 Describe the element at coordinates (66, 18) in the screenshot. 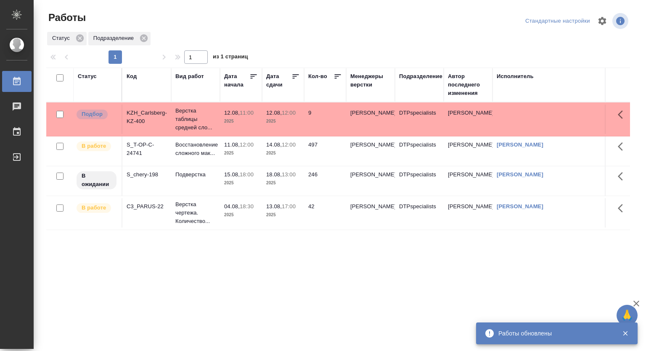

I see `span: Работы` at that location.